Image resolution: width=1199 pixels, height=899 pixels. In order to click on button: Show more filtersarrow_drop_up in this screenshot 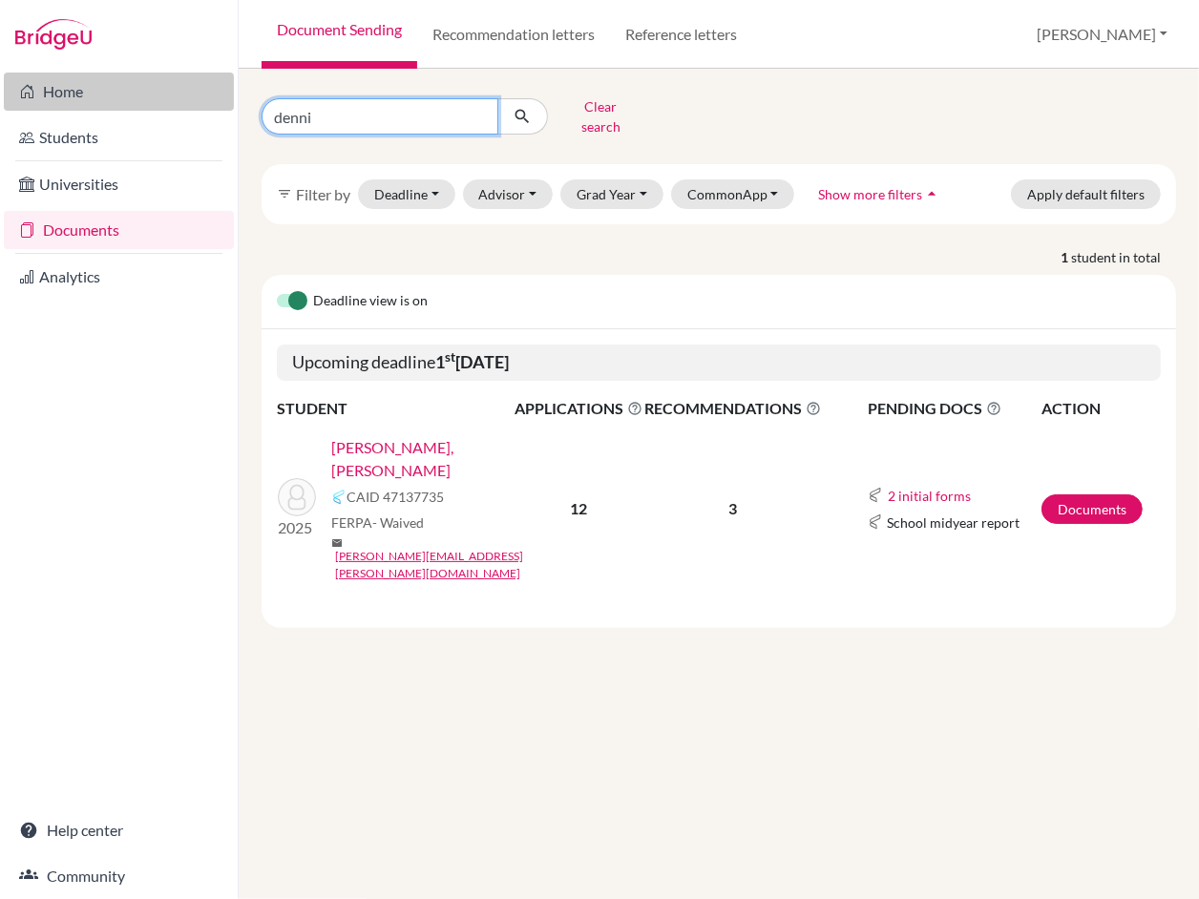, I will do `click(879, 194)`.